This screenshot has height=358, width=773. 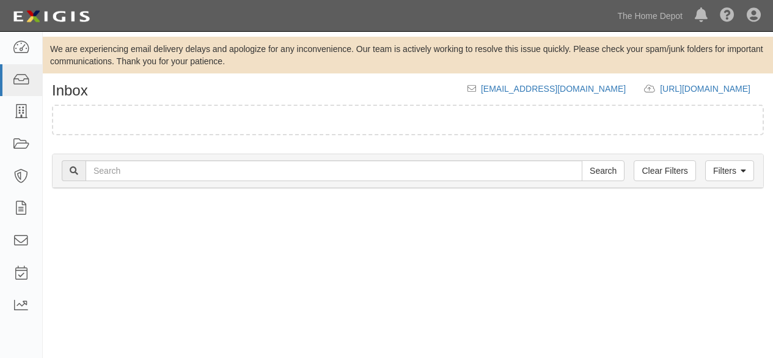 What do you see at coordinates (51, 17) in the screenshot?
I see `img: logo-5460c22ac91f19d4615b14bd174203de0afe785f0fc80cf4dbbc73dc1793850b.png` at bounding box center [51, 17].